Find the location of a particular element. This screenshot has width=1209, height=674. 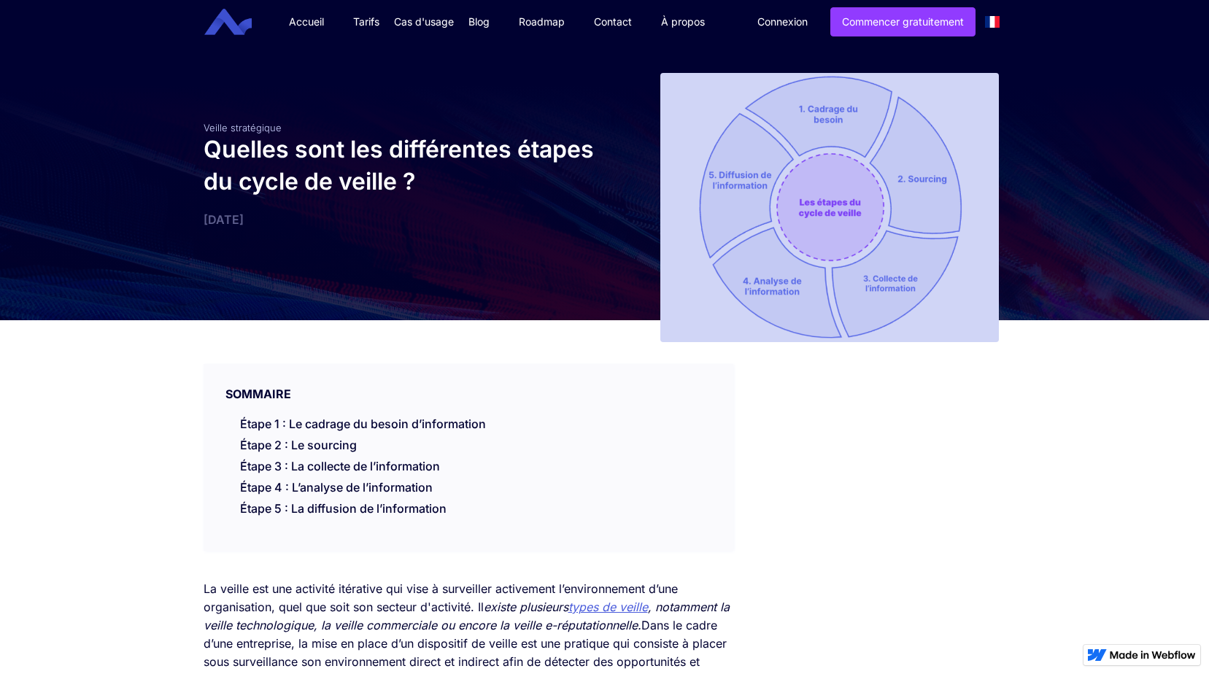

a: Connexion is located at coordinates (782, 22).